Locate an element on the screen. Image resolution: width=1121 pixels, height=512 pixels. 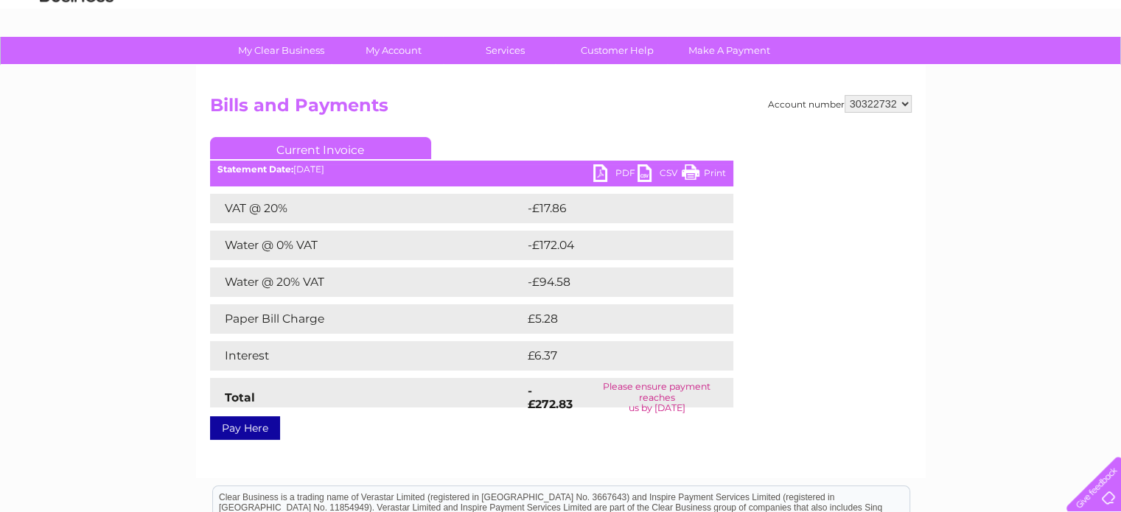
a: Customer Help is located at coordinates (617, 50).